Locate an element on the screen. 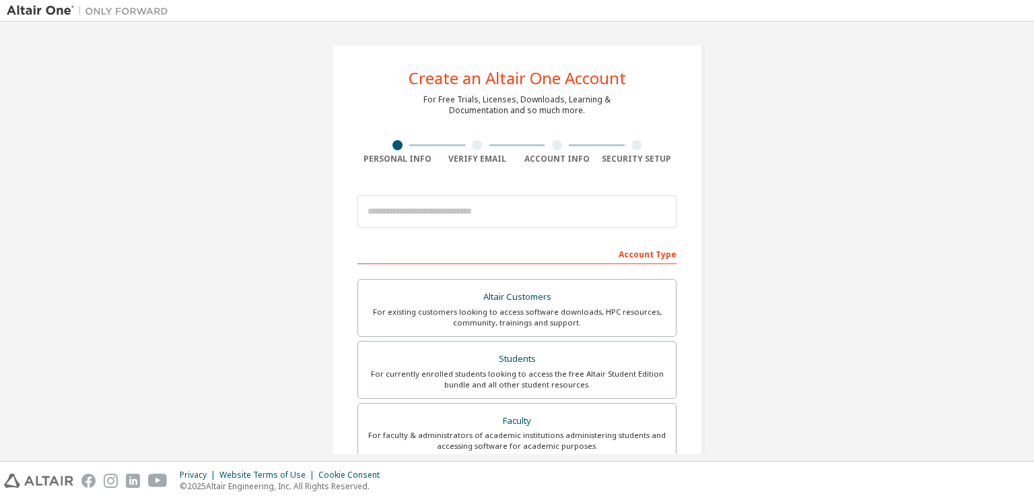 Image resolution: width=1034 pixels, height=500 pixels. div: Security Setup is located at coordinates (637, 159).